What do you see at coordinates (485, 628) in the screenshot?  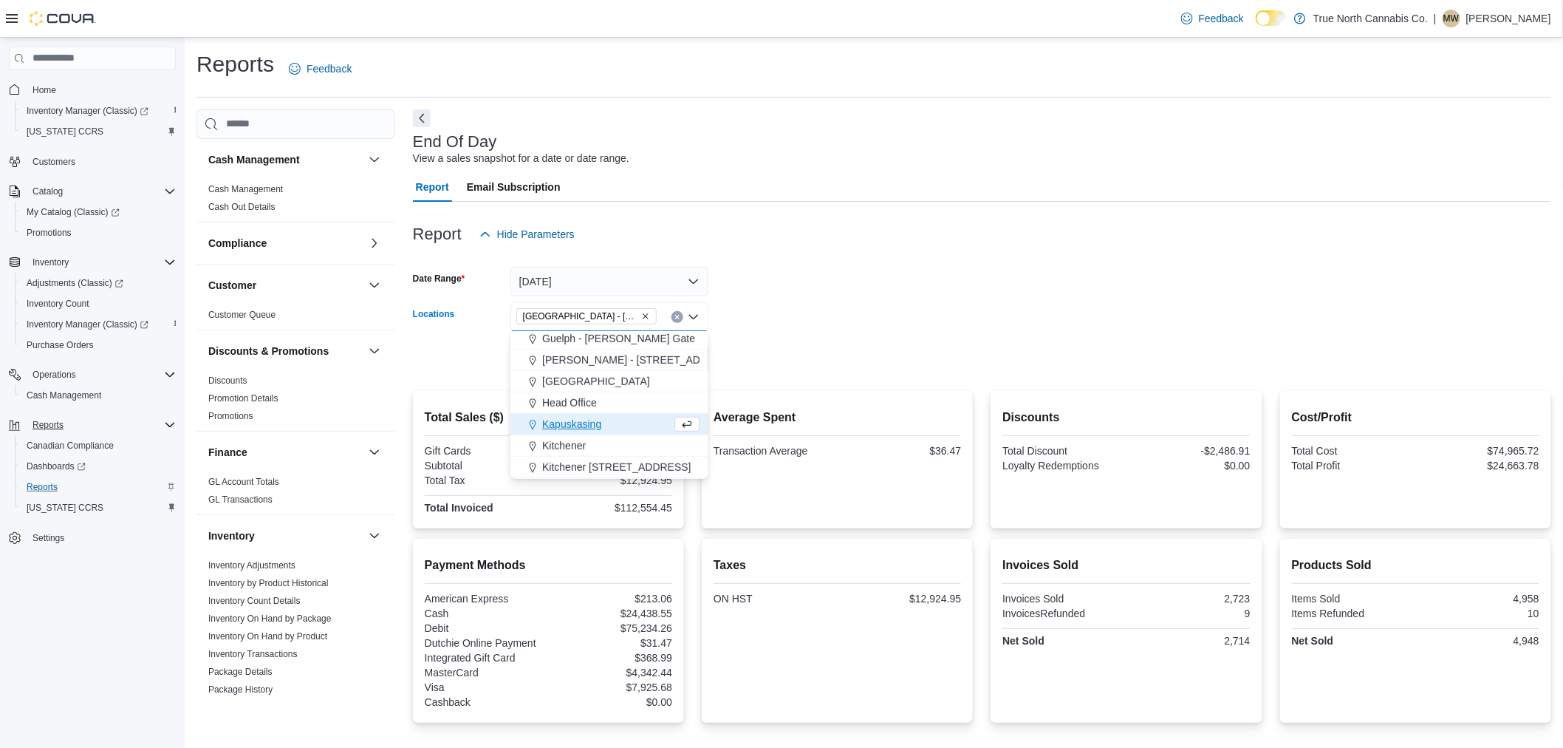 I see `div: Debit` at bounding box center [485, 628].